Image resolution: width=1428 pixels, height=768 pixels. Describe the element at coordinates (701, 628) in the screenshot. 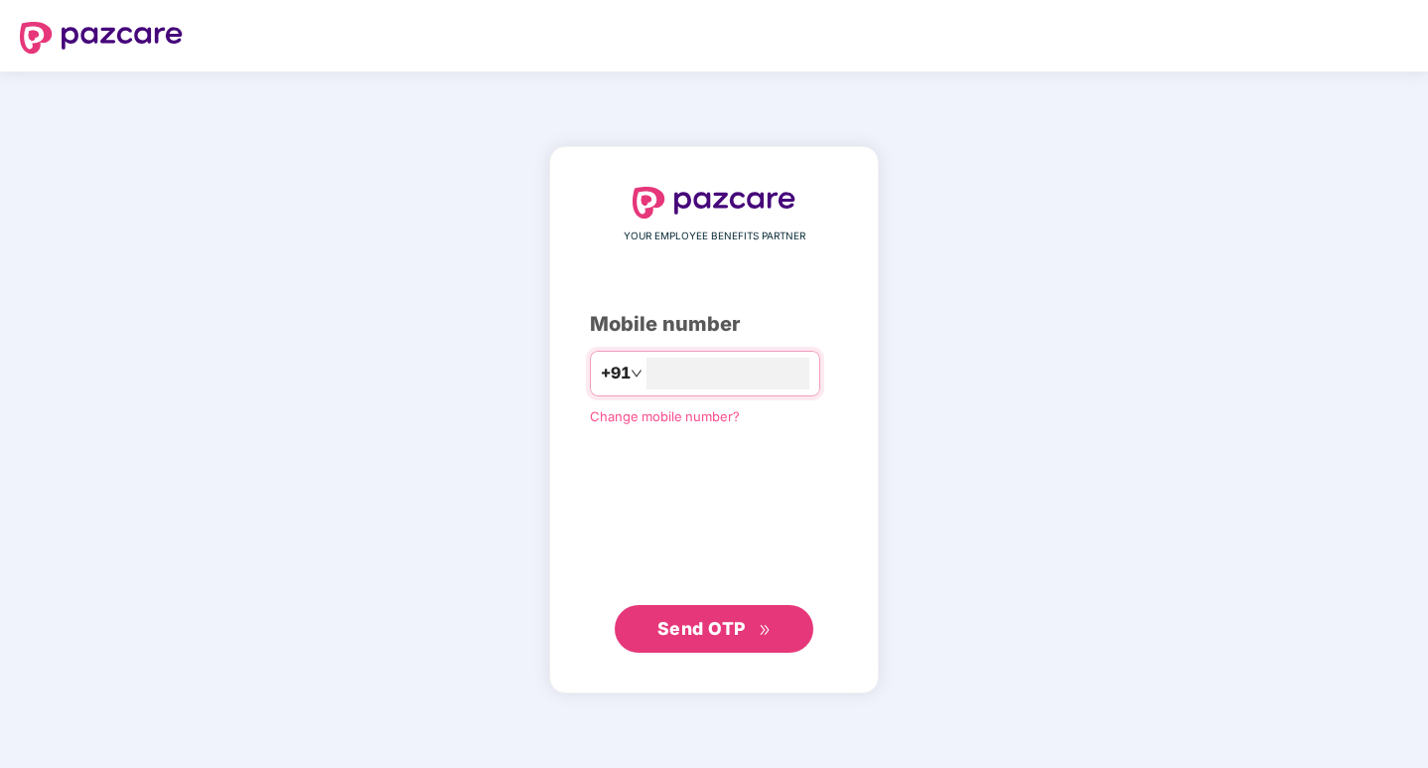

I see `span: Send OTP` at that location.